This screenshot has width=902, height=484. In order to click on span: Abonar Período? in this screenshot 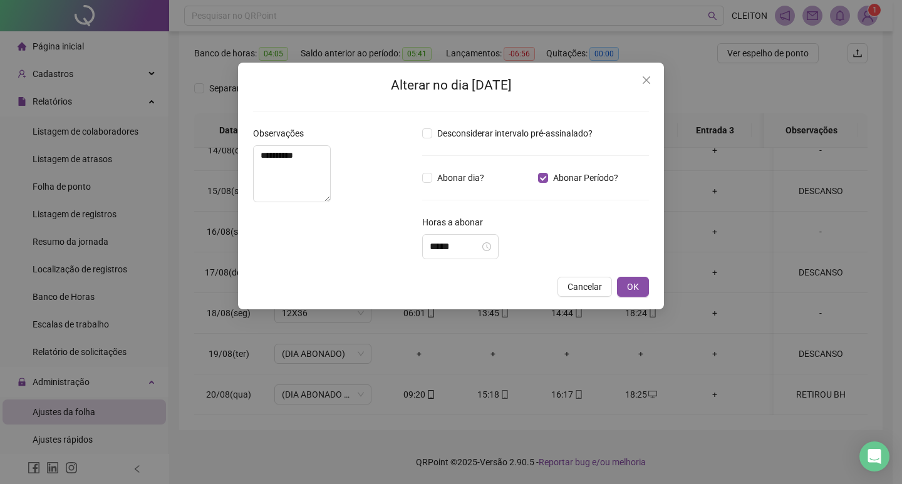, I will do `click(586, 178)`.